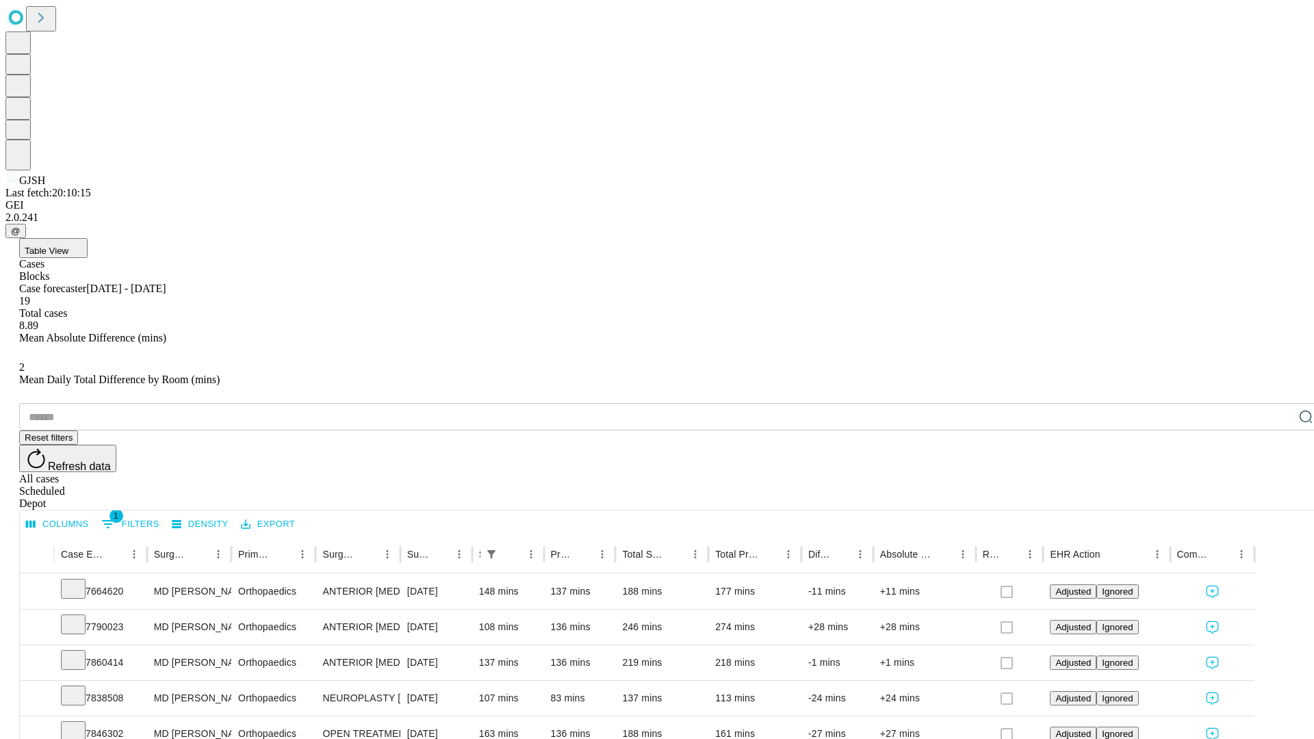  Describe the element at coordinates (508, 627) in the screenshot. I see `div: 108 mins` at that location.